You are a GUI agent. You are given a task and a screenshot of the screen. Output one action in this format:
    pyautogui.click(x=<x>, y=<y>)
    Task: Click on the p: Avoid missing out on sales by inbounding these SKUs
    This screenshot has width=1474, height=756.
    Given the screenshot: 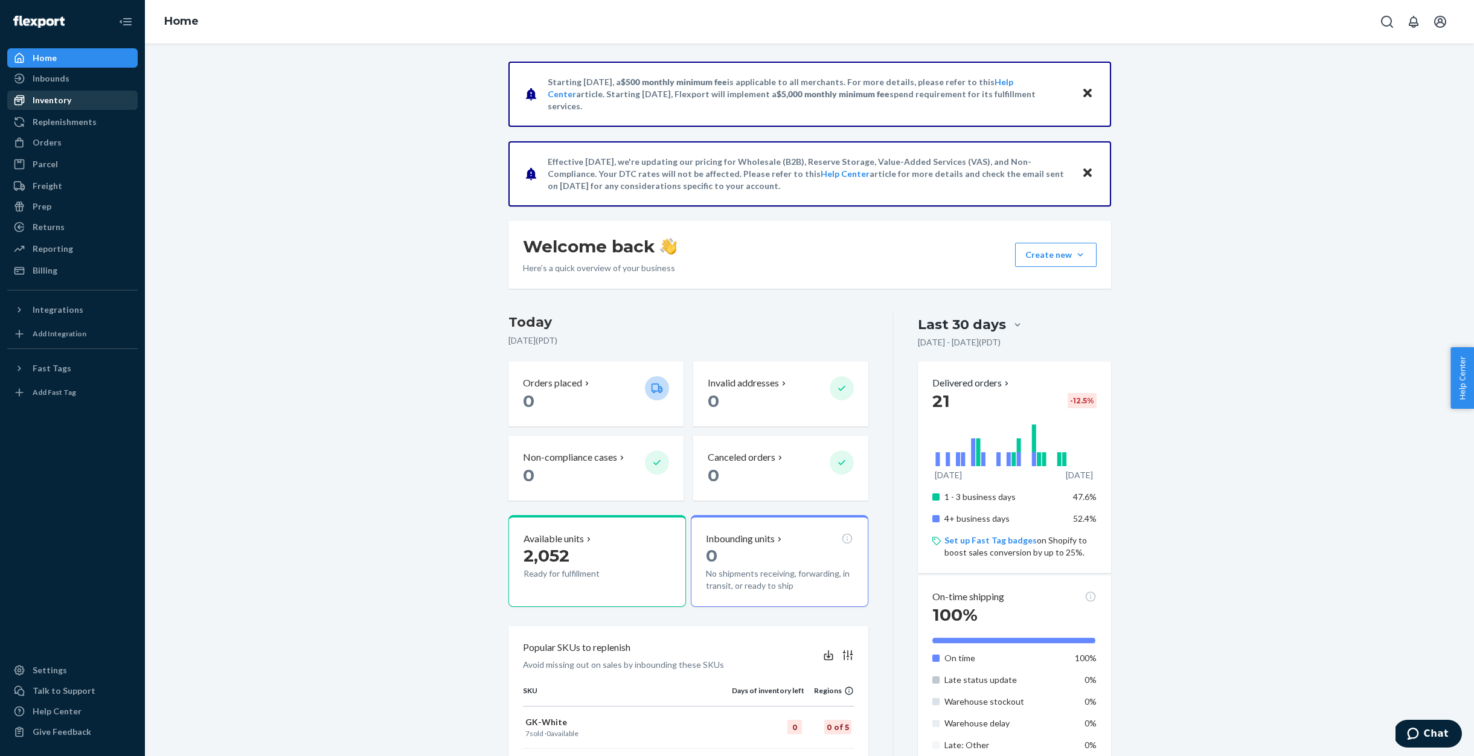 What is the action you would take?
    pyautogui.click(x=623, y=665)
    